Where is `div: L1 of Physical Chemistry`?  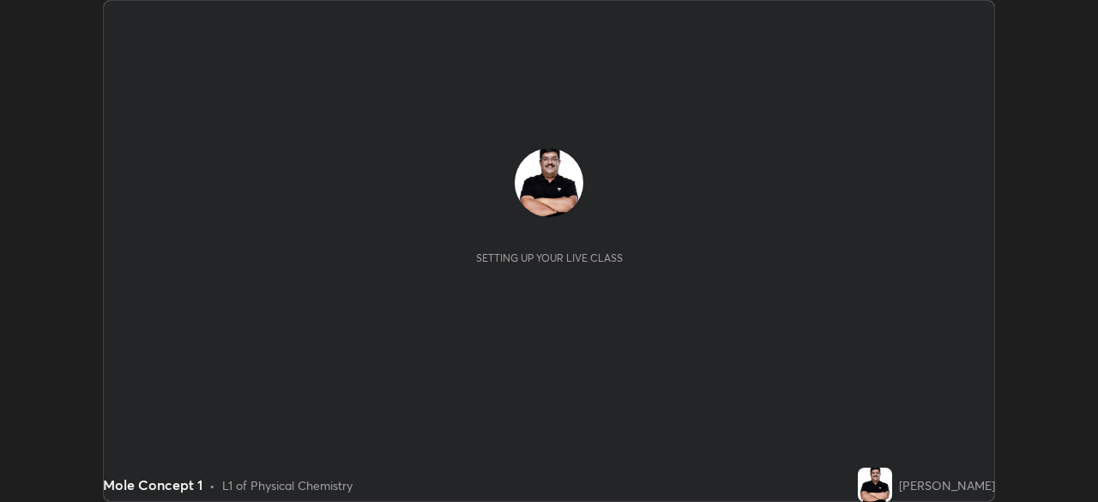
div: L1 of Physical Chemistry is located at coordinates (287, 485).